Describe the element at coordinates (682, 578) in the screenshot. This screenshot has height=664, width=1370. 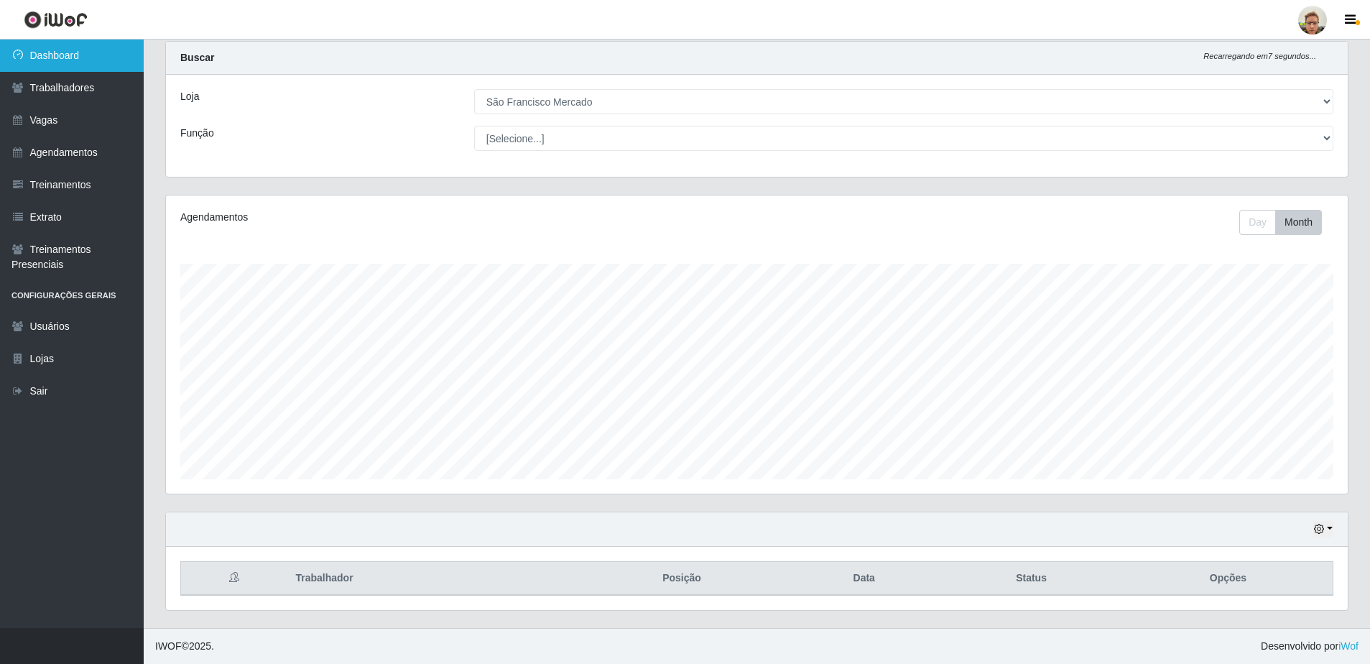
I see `th: Posição` at that location.